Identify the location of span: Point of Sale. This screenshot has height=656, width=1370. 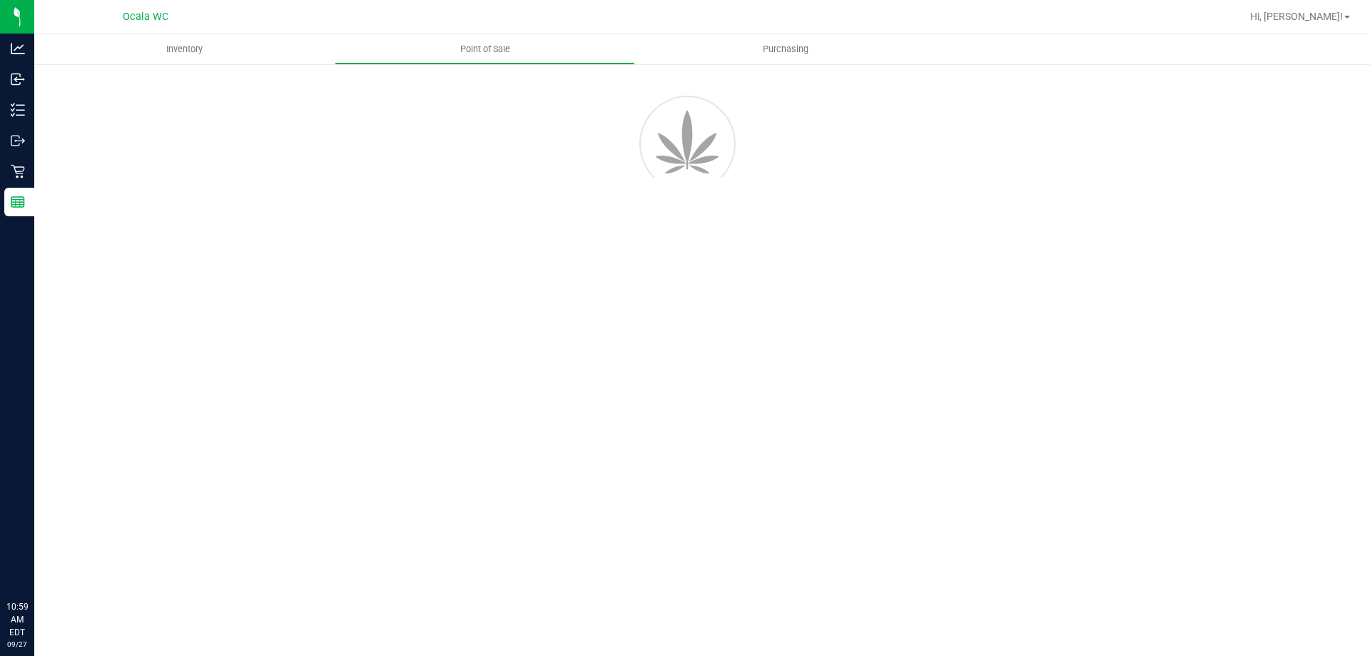
(485, 49).